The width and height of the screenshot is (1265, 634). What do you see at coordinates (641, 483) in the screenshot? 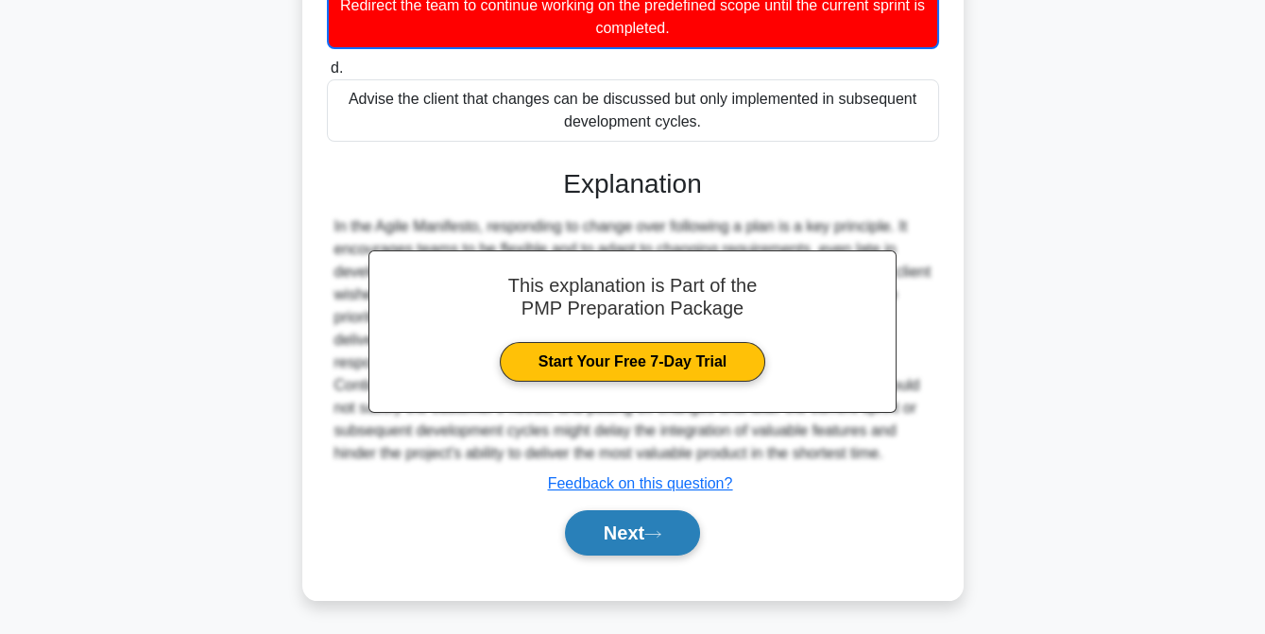
I see `u: Feedback on this question?` at bounding box center [641, 483].